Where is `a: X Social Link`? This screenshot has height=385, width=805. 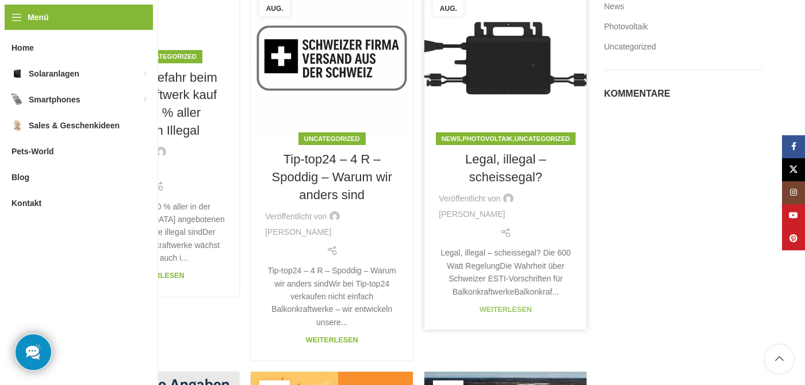
a: X Social Link is located at coordinates (793, 170).